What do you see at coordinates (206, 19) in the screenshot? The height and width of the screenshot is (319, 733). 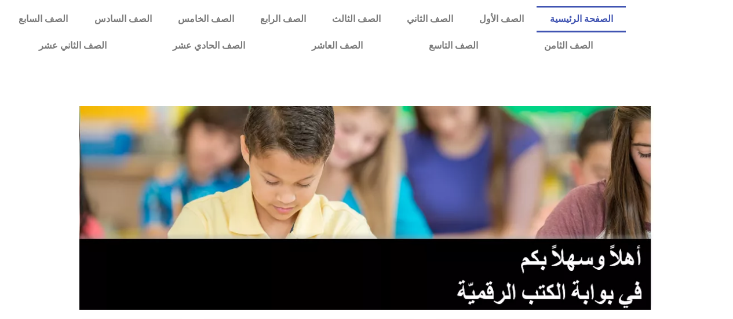 I see `a: الصف الخامس` at bounding box center [206, 19].